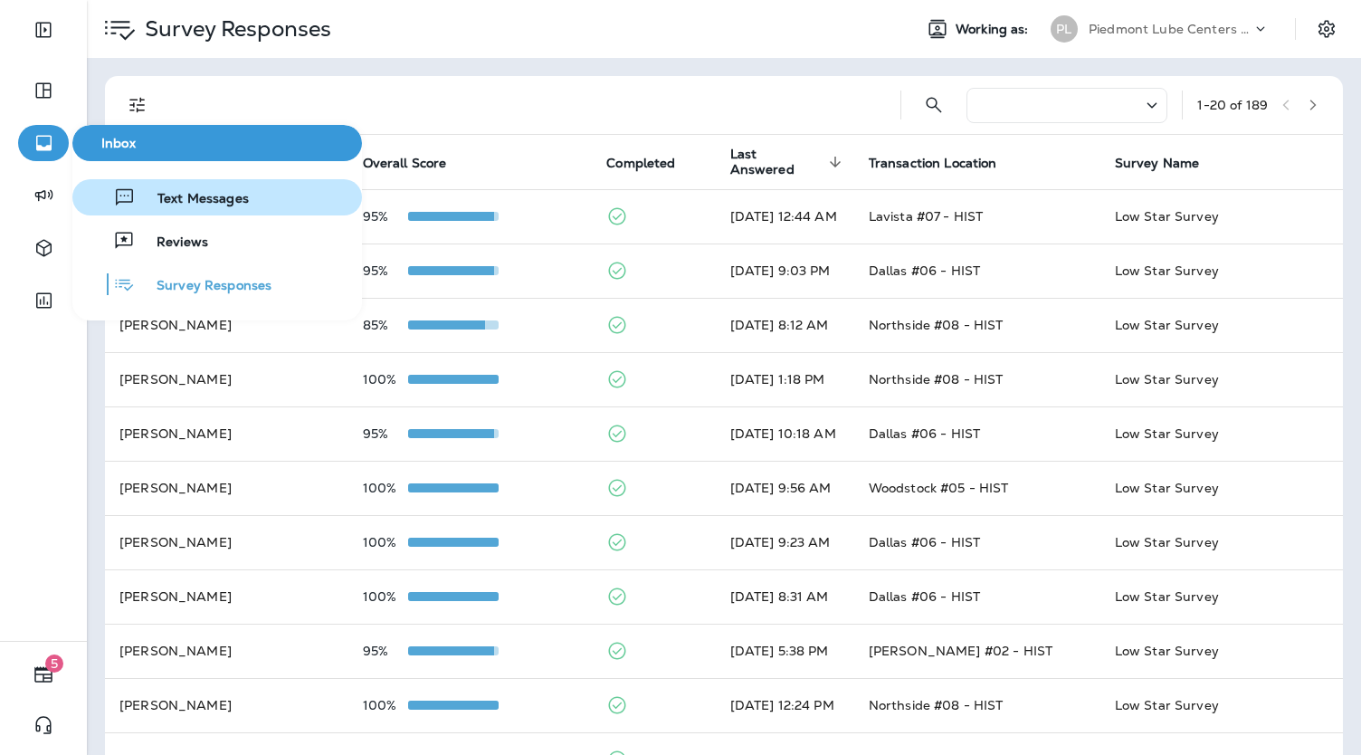 The width and height of the screenshot is (1361, 755). I want to click on p: Survey Responses, so click(234, 29).